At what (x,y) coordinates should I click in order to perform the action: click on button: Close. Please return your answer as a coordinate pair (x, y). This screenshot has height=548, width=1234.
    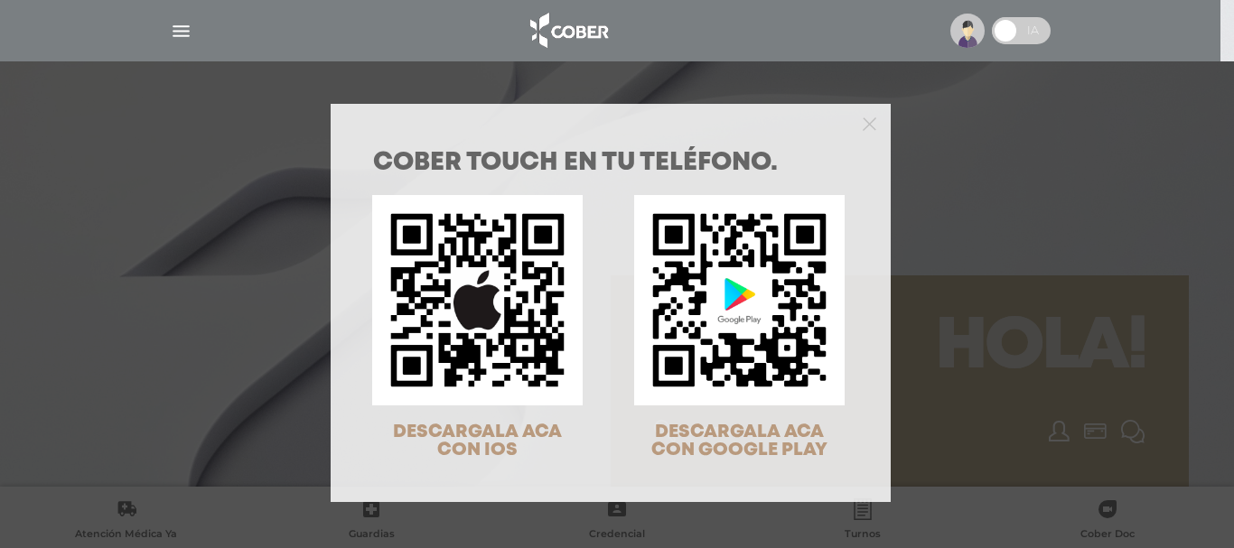
    Looking at the image, I should click on (869, 123).